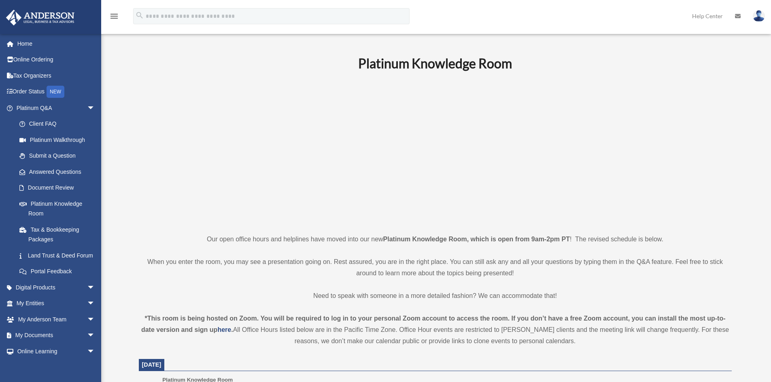 The image size is (771, 382). Describe the element at coordinates (435, 240) in the screenshot. I see `p: Our open office hours and helplines have moved into our new ! The revised schedule is below.` at that location.